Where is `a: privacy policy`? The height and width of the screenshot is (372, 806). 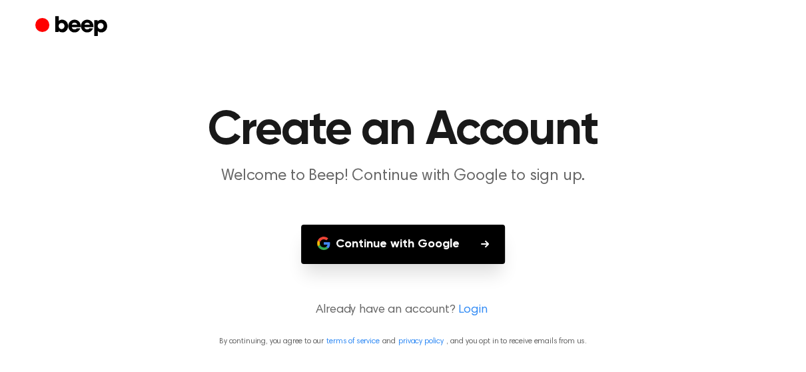 a: privacy policy is located at coordinates (421, 341).